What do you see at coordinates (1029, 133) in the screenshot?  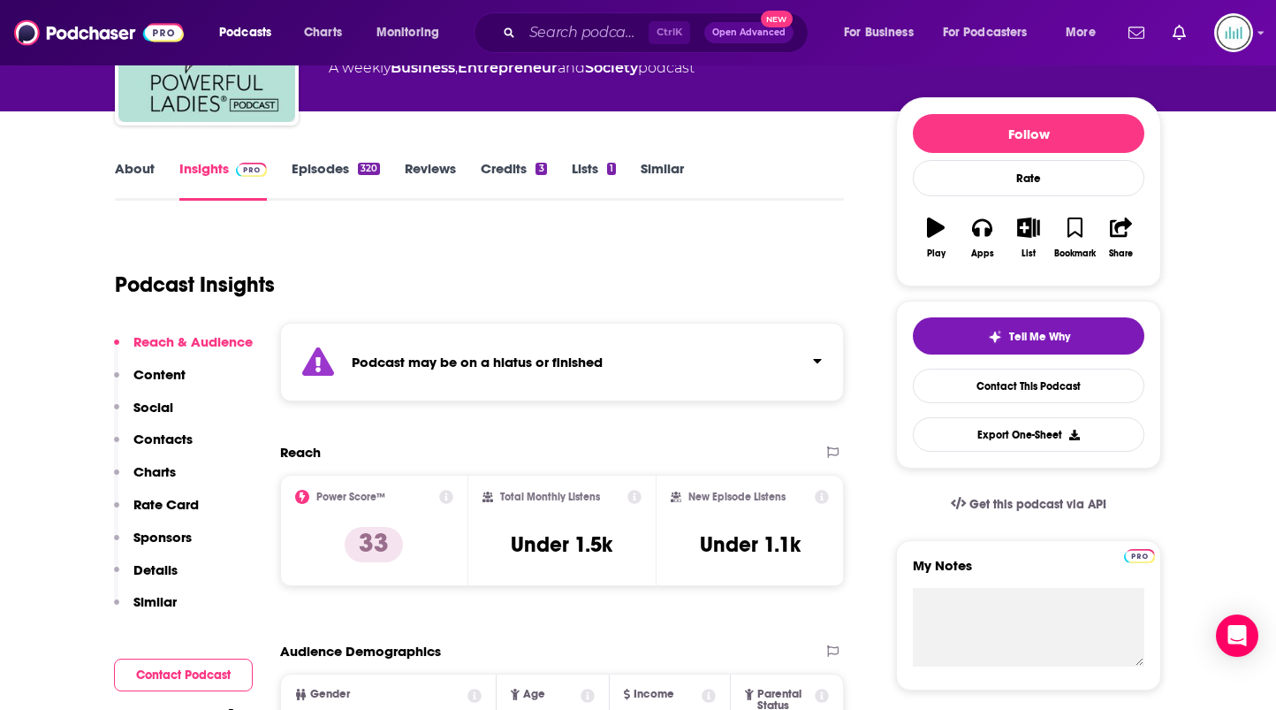 I see `button: Follow` at bounding box center [1029, 133].